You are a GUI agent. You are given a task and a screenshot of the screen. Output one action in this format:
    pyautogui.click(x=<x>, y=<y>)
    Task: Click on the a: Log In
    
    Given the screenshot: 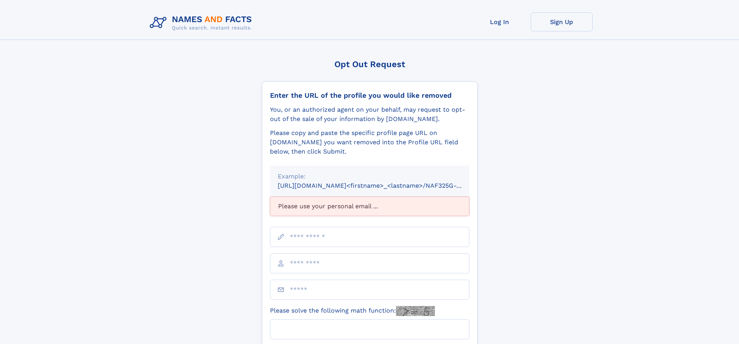 What is the action you would take?
    pyautogui.click(x=500, y=22)
    